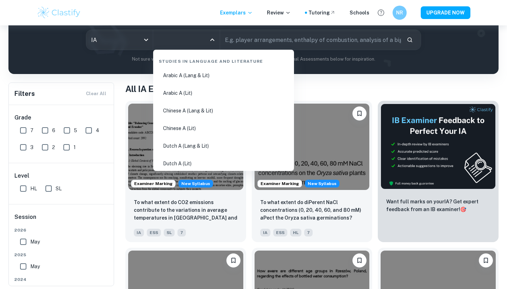 This screenshot has width=507, height=289. What do you see at coordinates (62, 118) in the screenshot?
I see `h6: Grade` at bounding box center [62, 118].